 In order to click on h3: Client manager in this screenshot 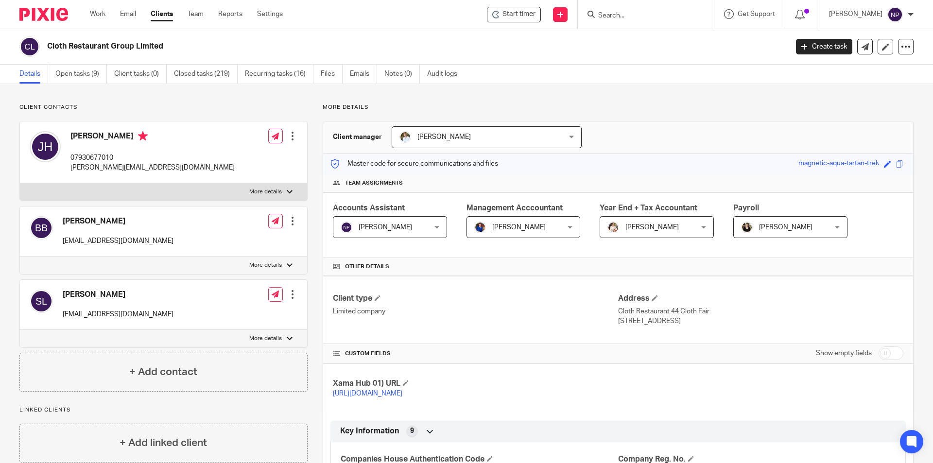, I will do `click(357, 137)`.